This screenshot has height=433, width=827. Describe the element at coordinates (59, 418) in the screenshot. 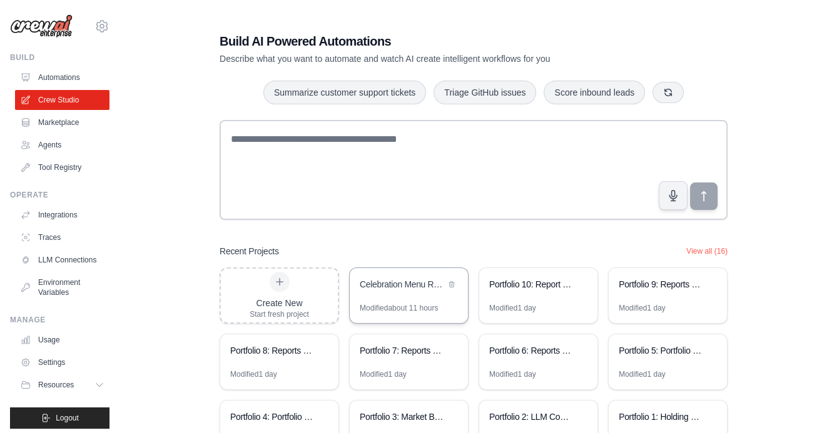

I see `button: Logout` at that location.